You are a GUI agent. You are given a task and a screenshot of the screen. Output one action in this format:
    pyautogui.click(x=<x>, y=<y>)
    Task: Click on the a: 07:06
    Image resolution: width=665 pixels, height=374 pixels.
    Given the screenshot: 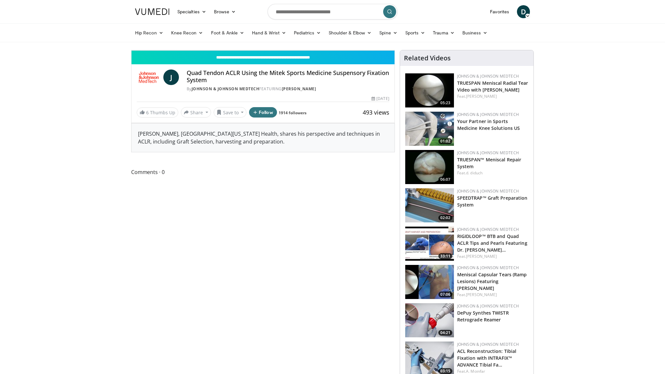 What is the action you would take?
    pyautogui.click(x=430, y=282)
    